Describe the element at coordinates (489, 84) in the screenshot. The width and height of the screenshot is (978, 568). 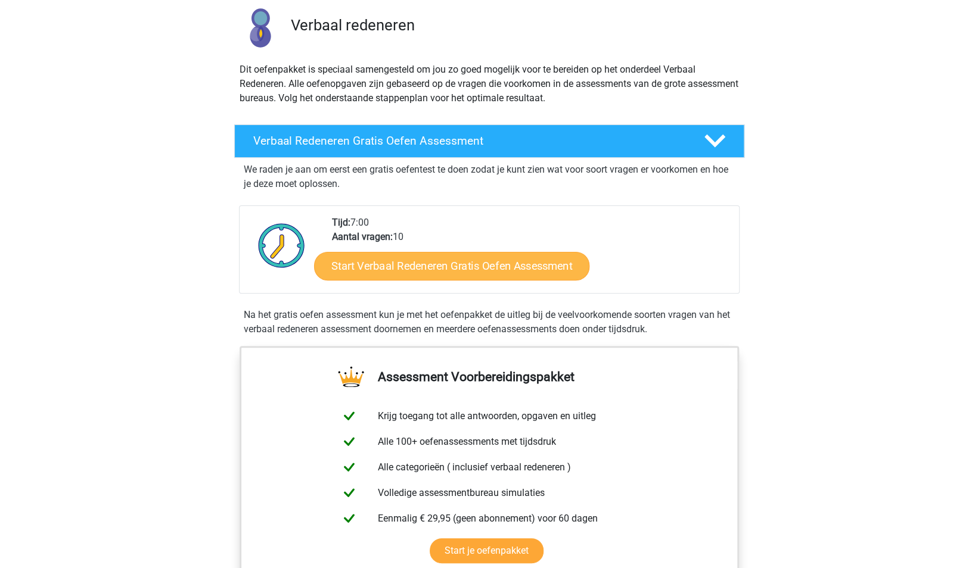
I see `p: Dit oefenpakket is speciaal samengesteld om jou zo goed mogelijk voor te bereiden op het onderdee...` at that location.